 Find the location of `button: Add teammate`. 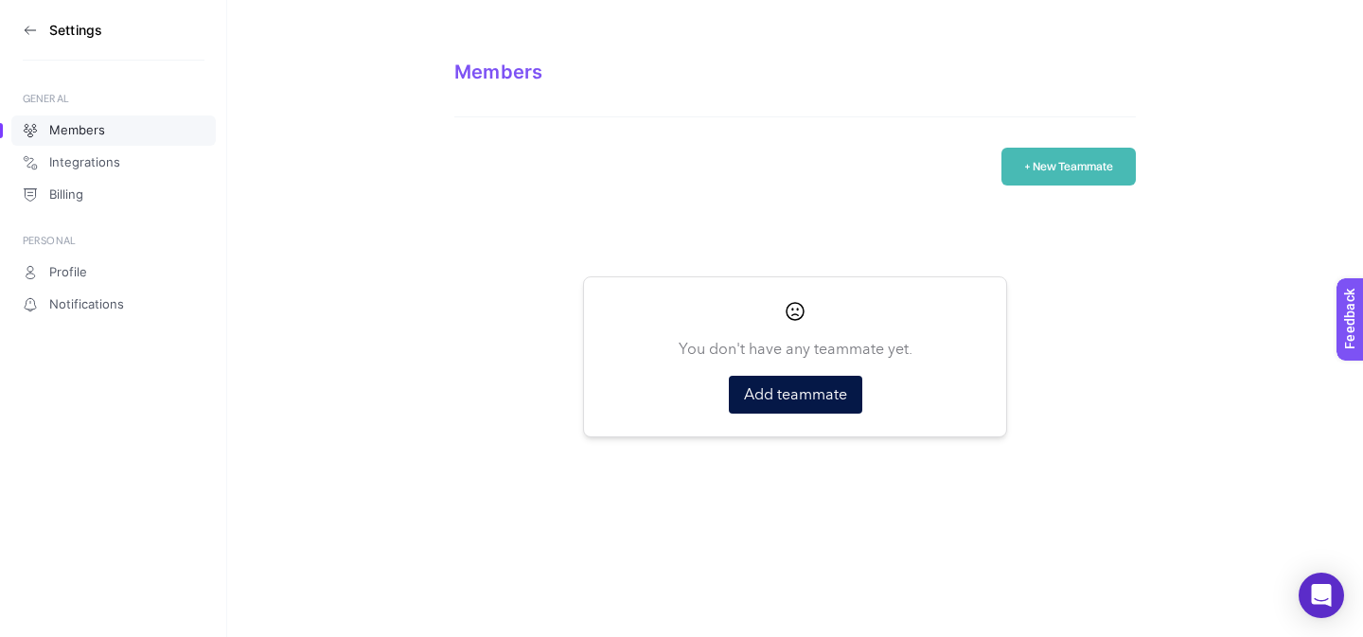

button: Add teammate is located at coordinates (795, 395).